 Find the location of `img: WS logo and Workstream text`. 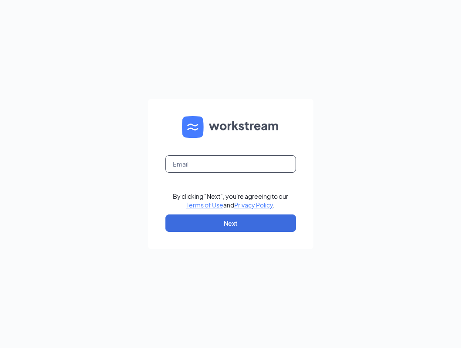

img: WS logo and Workstream text is located at coordinates (231, 127).